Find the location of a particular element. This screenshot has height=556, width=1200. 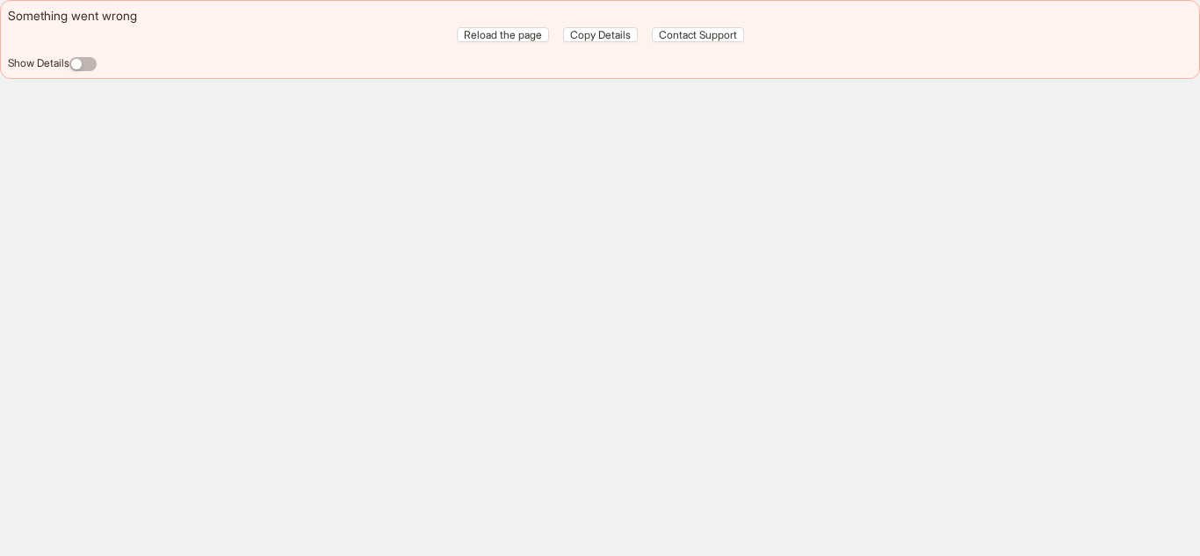

span: Reload the page is located at coordinates (502, 34).